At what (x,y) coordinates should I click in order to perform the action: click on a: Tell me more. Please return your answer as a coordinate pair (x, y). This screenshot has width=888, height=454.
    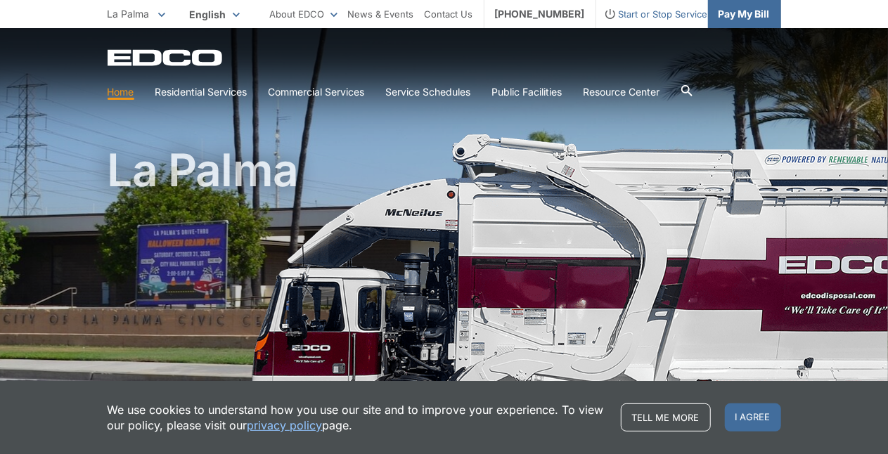
    Looking at the image, I should click on (666, 418).